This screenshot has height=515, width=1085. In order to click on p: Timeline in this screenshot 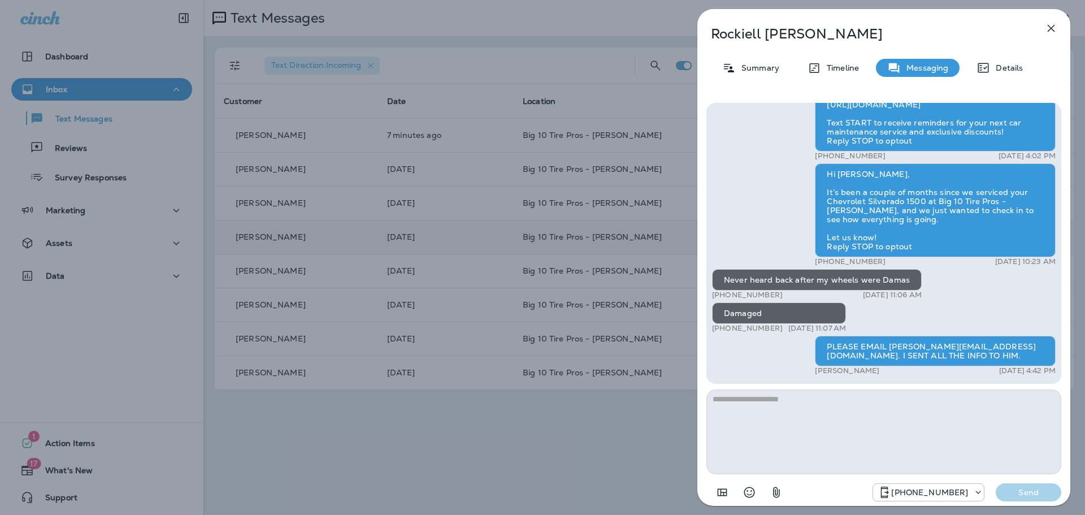, I will do `click(839, 68)`.